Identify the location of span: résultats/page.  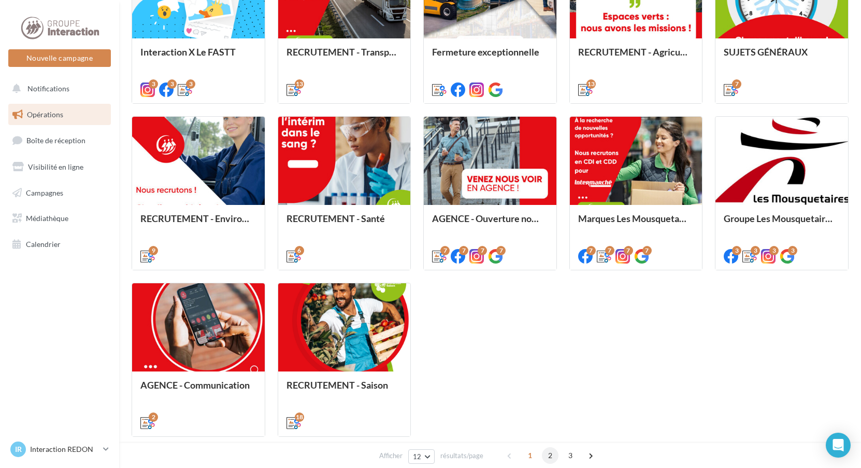
(462, 455).